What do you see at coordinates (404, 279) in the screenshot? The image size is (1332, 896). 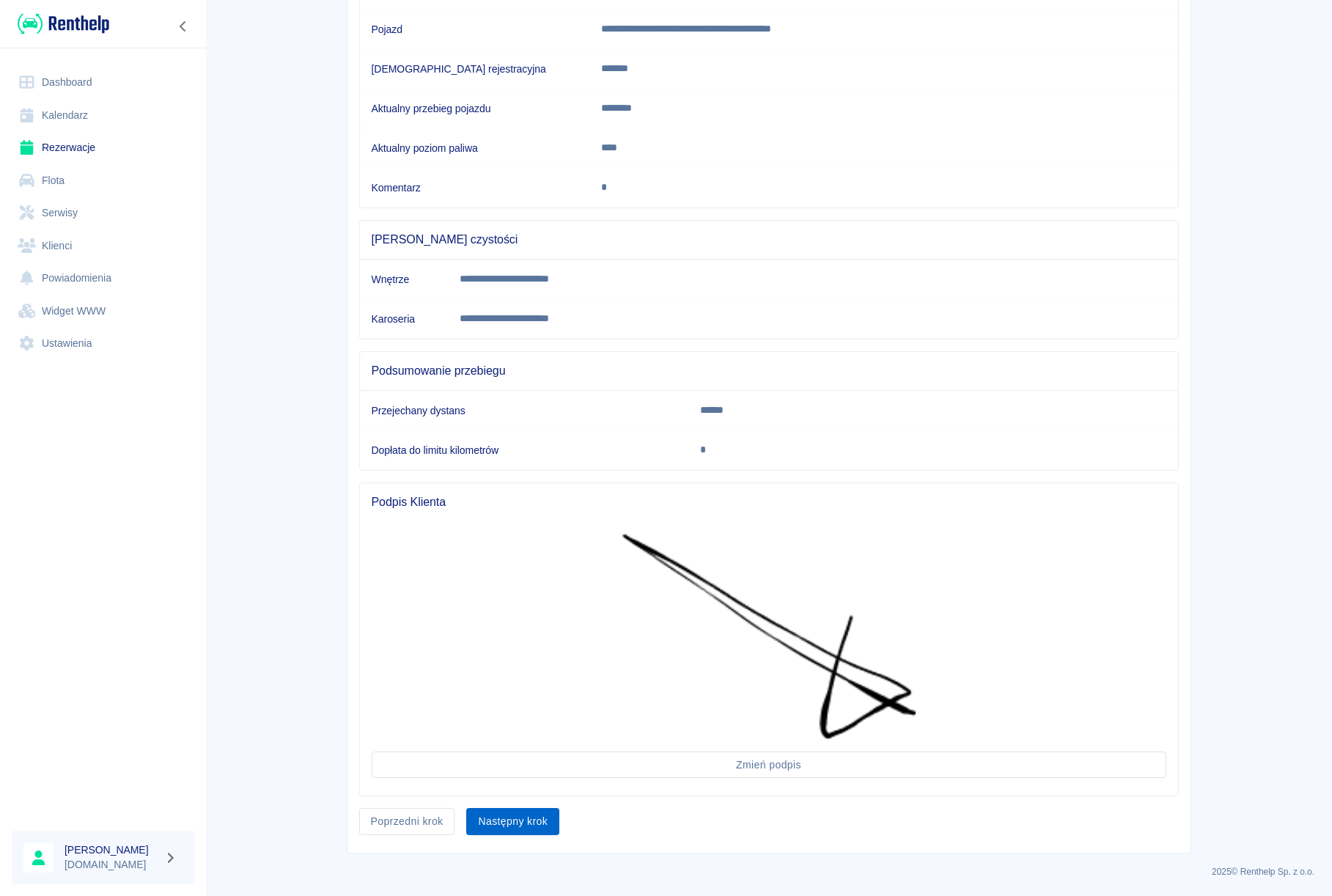 I see `h6: Wnętrze` at bounding box center [404, 279].